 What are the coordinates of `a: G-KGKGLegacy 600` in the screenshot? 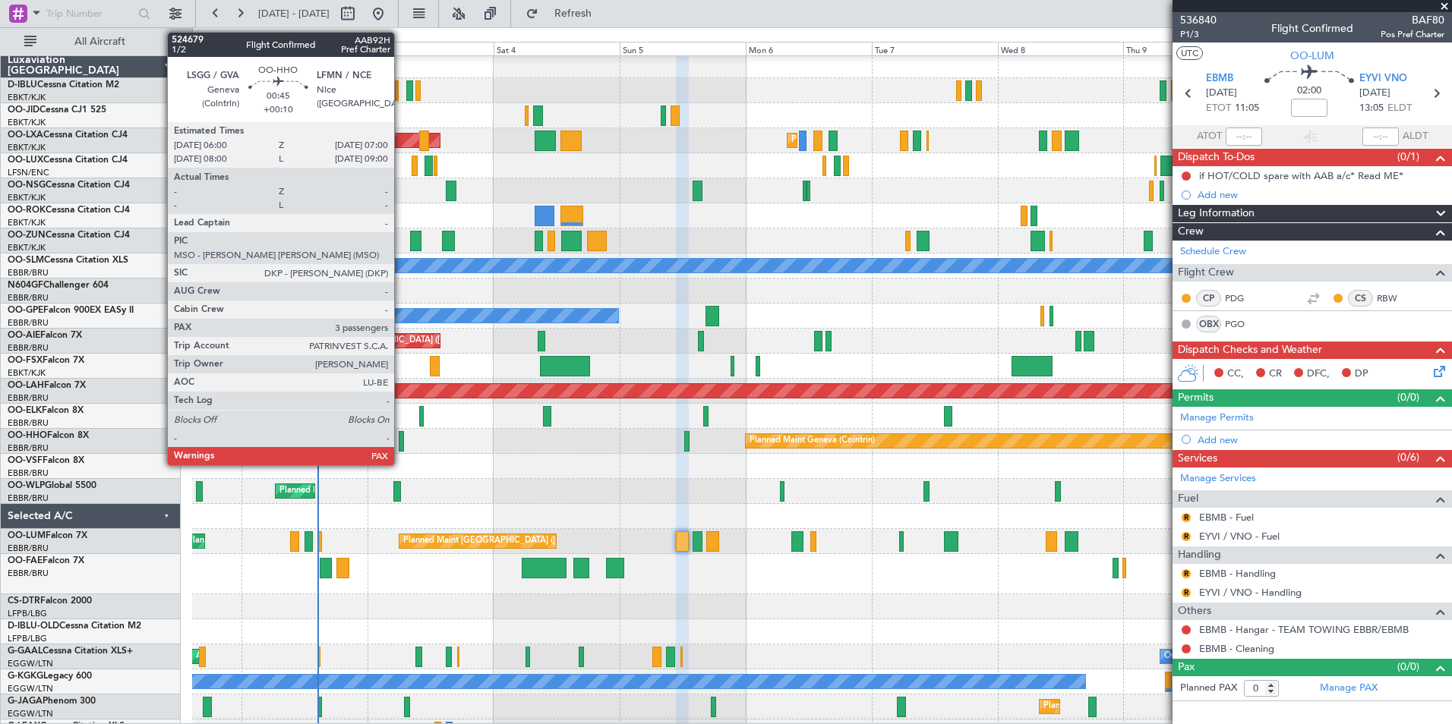 It's located at (49, 676).